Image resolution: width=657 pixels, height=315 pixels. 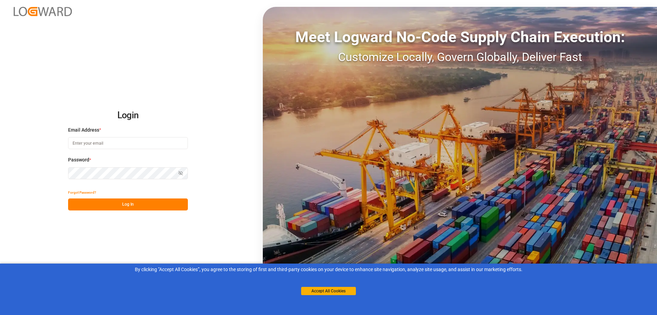 What do you see at coordinates (460, 57) in the screenshot?
I see `div: Customize Locally, Govern Globally, Deliver Fast` at bounding box center [460, 57].